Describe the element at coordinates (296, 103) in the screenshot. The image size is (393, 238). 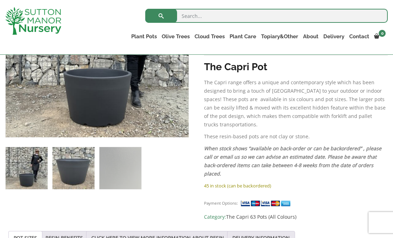
I see `p: The Capri range offers a unique and contemporary style which has been designed to bring a touch o...` at that location.